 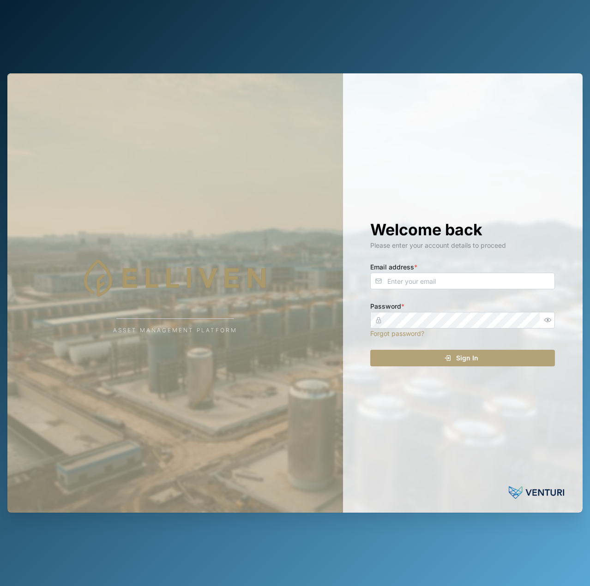 I want to click on button: Sign In, so click(x=463, y=358).